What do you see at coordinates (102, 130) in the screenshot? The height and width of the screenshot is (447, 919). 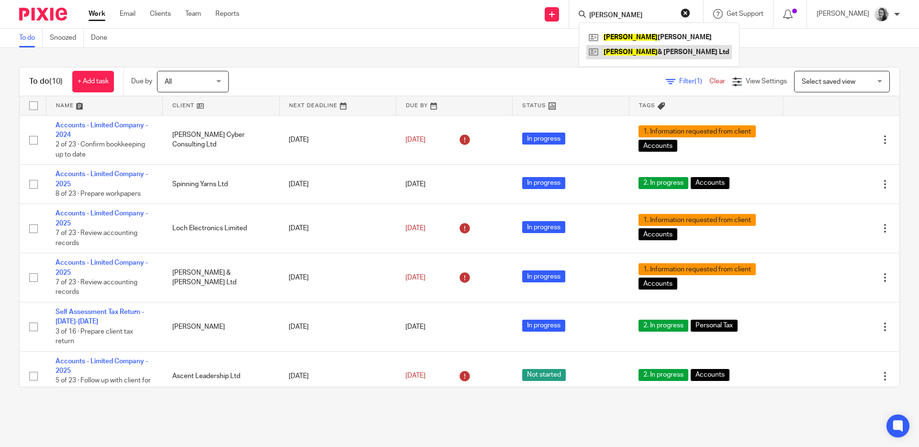 I see `a: Accounts - Limited Company - 2024` at bounding box center [102, 130].